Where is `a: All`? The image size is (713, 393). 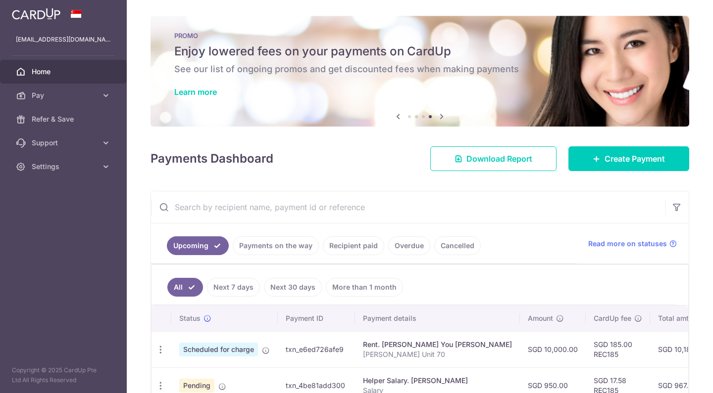
a: All is located at coordinates (185, 288).